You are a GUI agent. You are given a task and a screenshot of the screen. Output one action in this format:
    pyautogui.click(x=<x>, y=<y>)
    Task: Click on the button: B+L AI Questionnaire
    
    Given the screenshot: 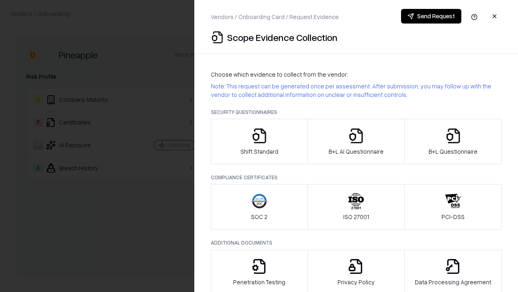 What is the action you would take?
    pyautogui.click(x=356, y=141)
    